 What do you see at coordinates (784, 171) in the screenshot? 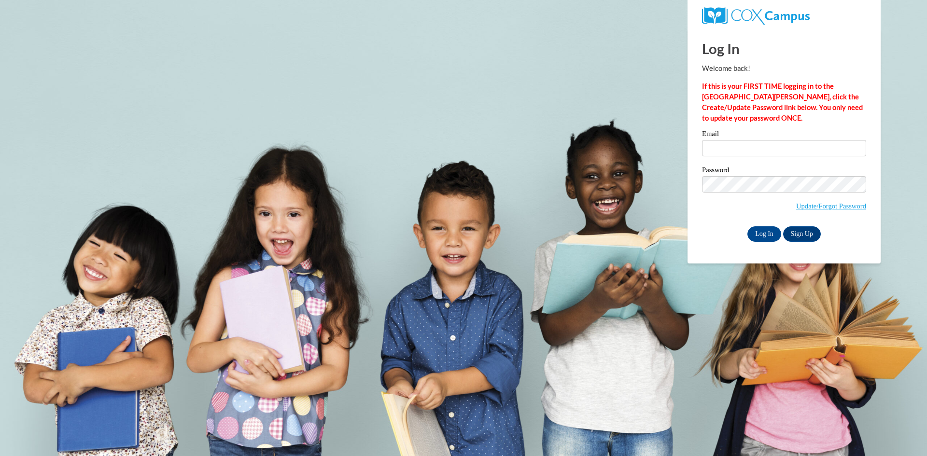
I see `label: Password` at bounding box center [784, 171].